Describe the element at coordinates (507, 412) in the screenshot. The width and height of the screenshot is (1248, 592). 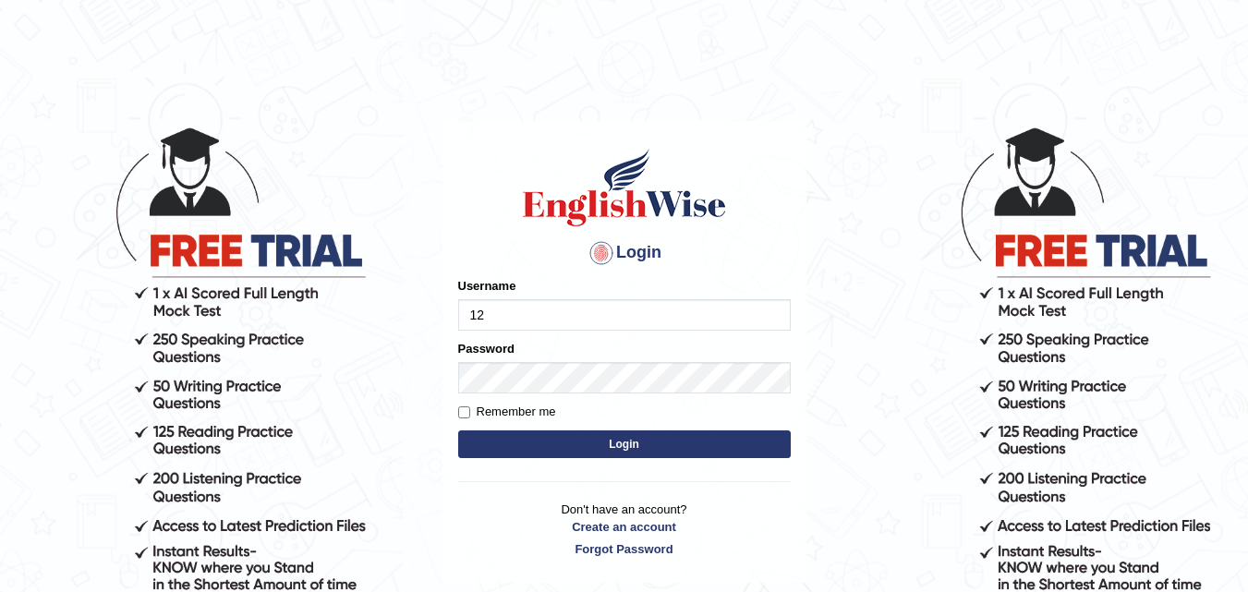
I see `label: Remember me` at that location.